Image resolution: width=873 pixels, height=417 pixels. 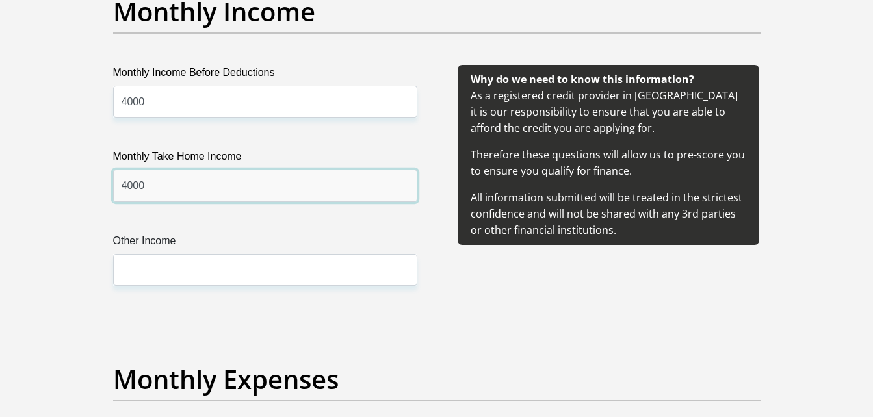 I want to click on h2: Monthly Expenses, so click(x=437, y=379).